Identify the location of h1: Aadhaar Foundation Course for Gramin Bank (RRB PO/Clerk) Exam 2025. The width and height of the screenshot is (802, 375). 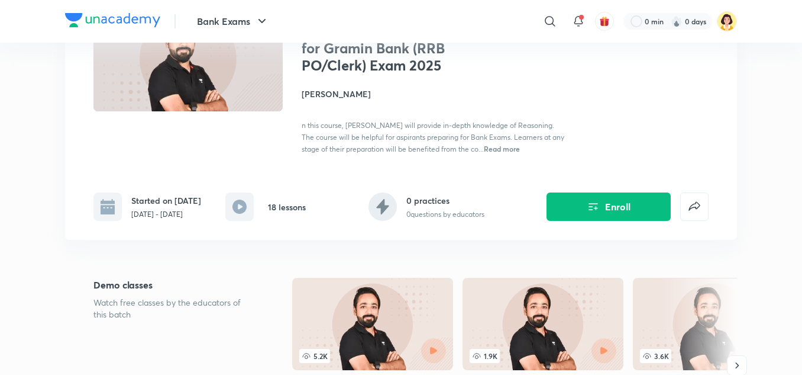
(398, 48).